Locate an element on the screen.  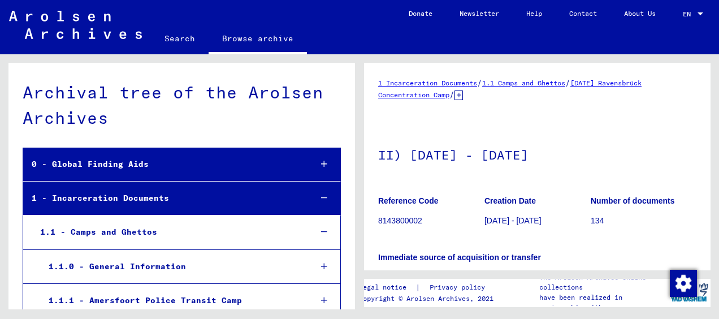
span: EN is located at coordinates (689, 14).